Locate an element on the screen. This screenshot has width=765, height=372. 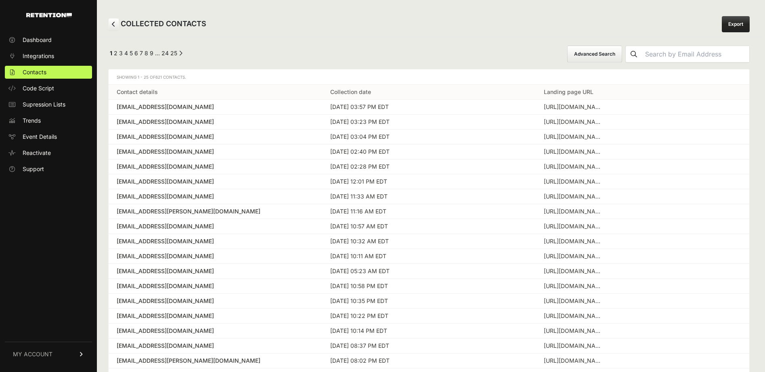
a: Contacts is located at coordinates (48, 72).